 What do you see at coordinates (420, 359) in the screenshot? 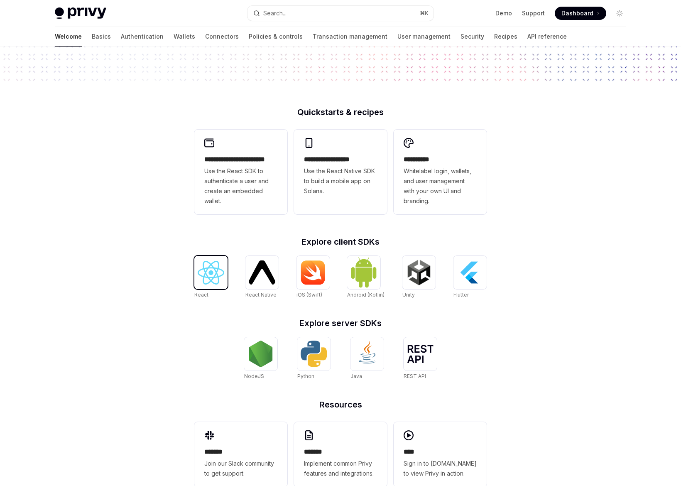
I see `a: REST APIREST API` at bounding box center [420, 359].